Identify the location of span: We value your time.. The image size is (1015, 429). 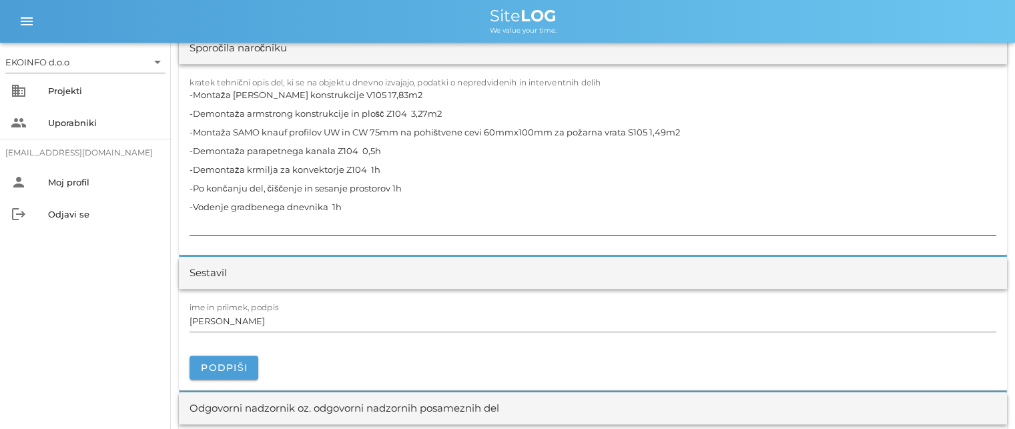
(523, 30).